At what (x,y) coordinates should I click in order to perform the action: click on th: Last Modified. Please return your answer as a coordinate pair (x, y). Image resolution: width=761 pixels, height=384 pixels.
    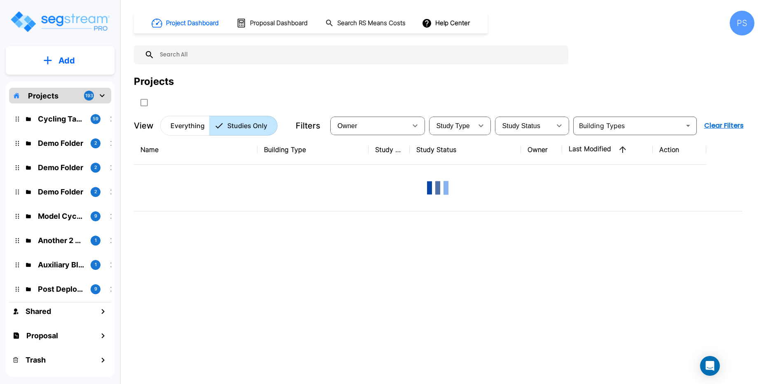
    Looking at the image, I should click on (608, 150).